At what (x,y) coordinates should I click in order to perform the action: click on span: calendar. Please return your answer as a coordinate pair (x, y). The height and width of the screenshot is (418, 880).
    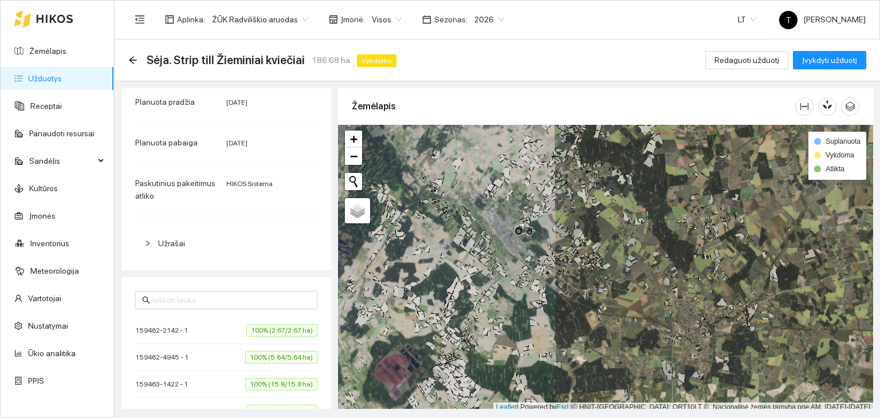
    Looking at the image, I should click on (427, 19).